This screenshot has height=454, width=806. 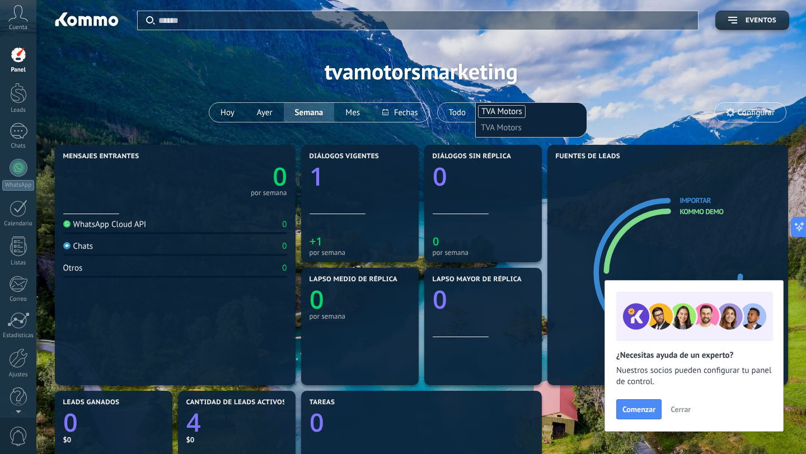 I want to click on span: Diálogos sin réplica, so click(x=472, y=157).